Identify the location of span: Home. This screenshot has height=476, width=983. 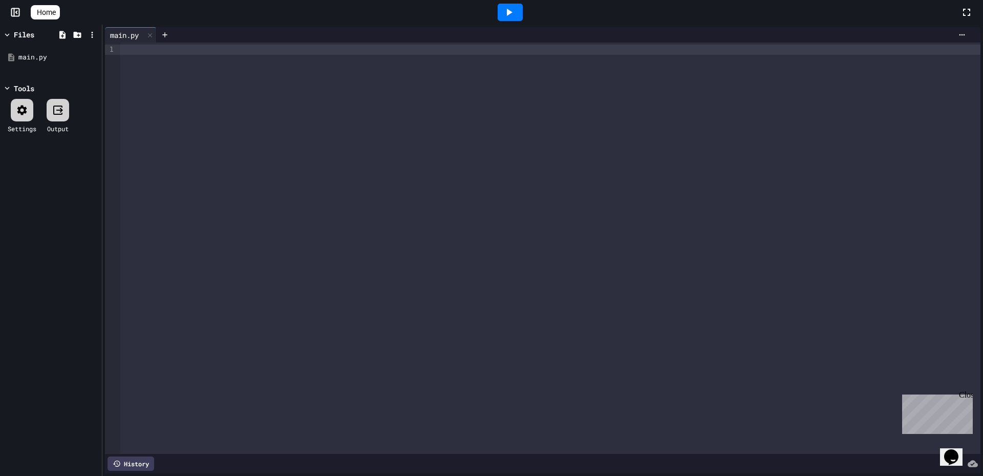
(46, 12).